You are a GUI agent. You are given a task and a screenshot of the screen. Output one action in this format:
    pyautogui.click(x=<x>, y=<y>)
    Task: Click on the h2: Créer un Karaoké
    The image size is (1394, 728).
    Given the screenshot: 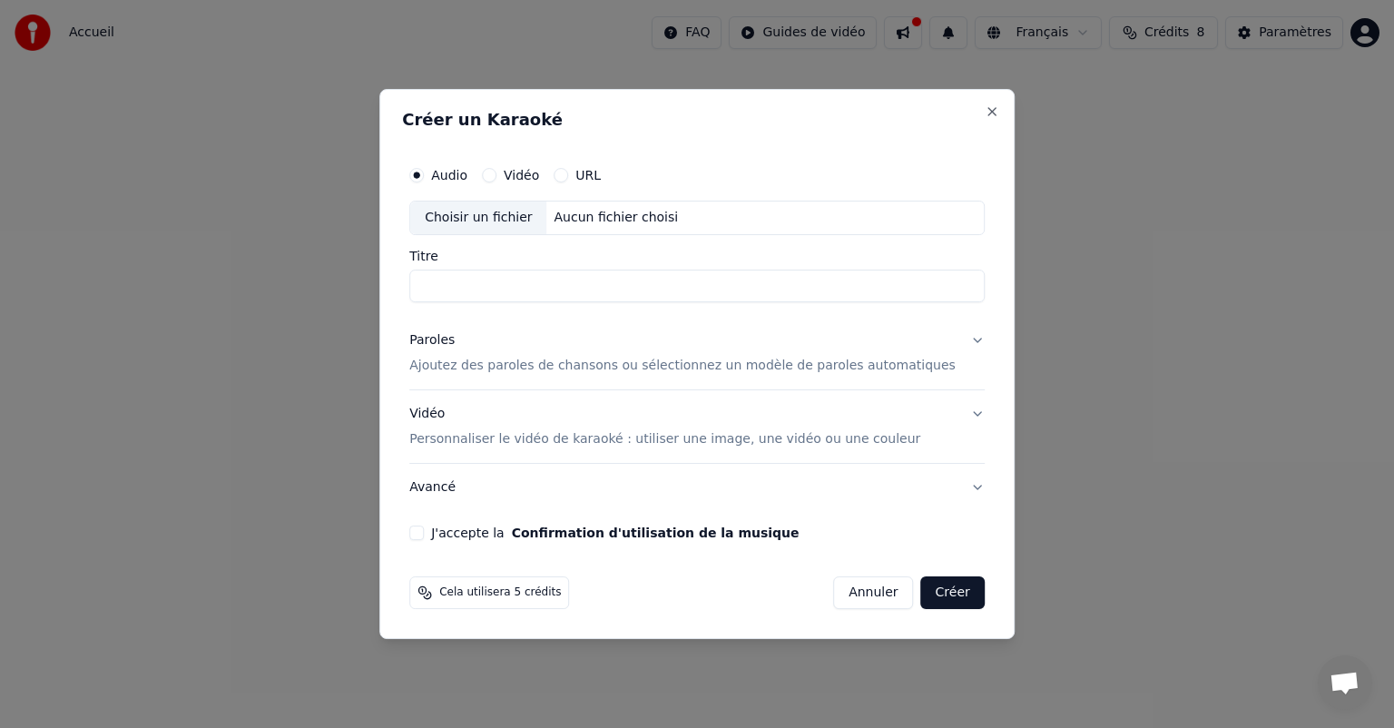 What is the action you would take?
    pyautogui.click(x=697, y=120)
    